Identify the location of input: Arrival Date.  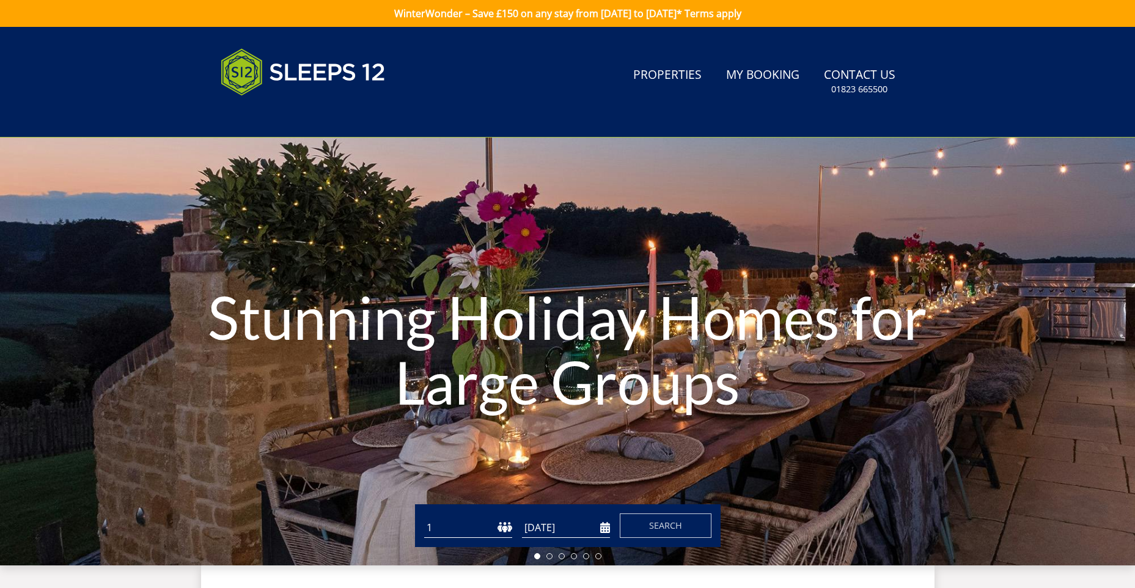
(566, 528).